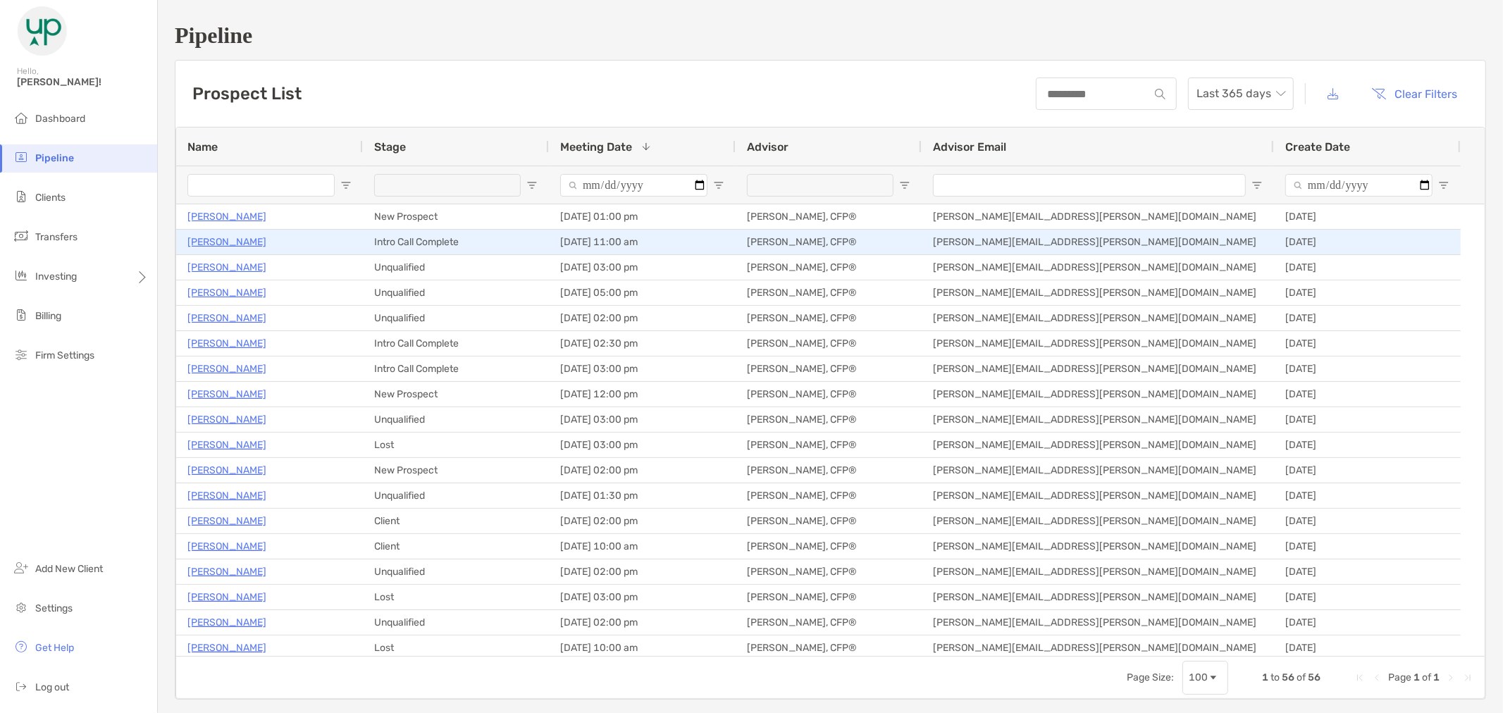  Describe the element at coordinates (1359, 185) in the screenshot. I see `input: Create Date Filter Input` at that location.